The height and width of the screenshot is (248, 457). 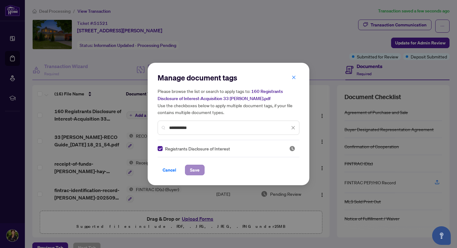 What do you see at coordinates (170, 170) in the screenshot?
I see `button: Cancel` at bounding box center [170, 170].